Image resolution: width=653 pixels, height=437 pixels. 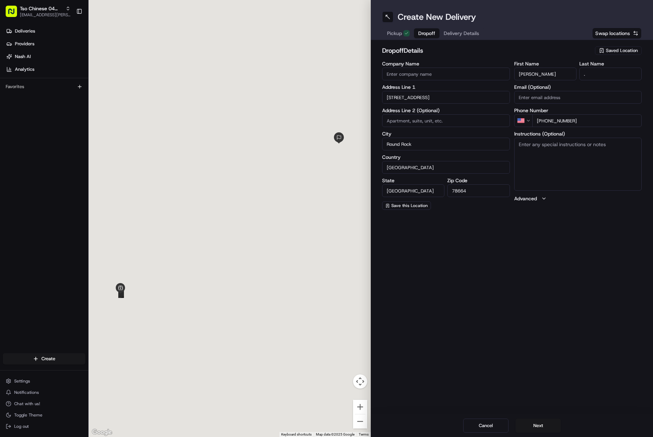 I want to click on button: Swap locations, so click(x=617, y=33).